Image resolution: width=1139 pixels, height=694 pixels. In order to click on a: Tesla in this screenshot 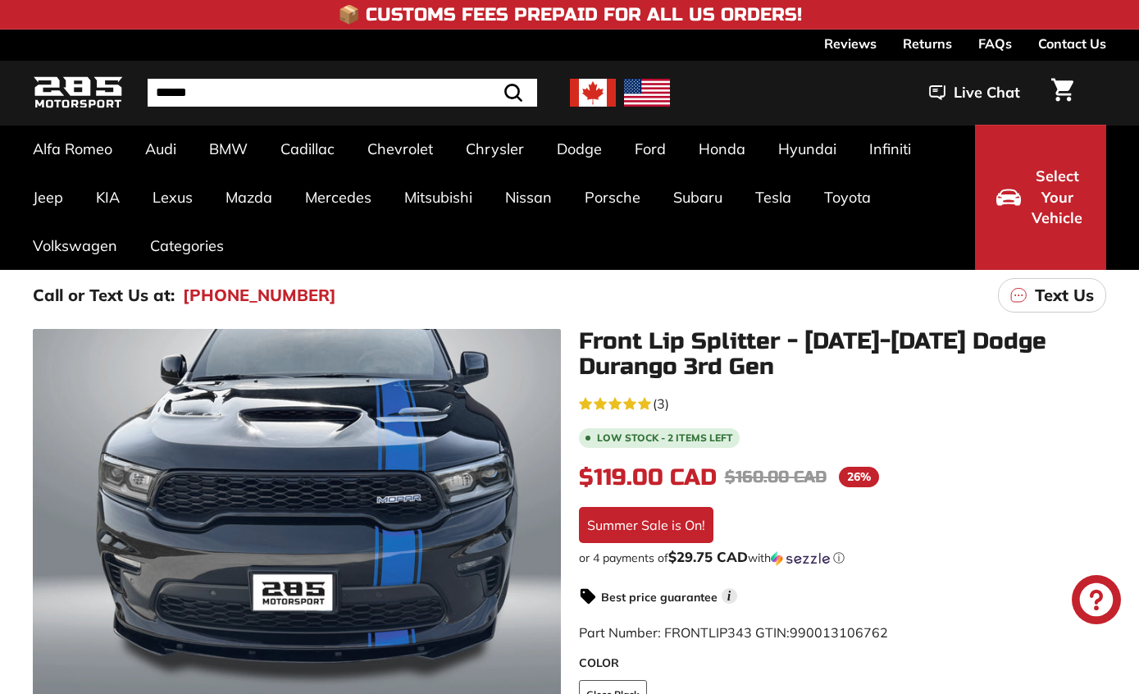, I will do `click(773, 197)`.